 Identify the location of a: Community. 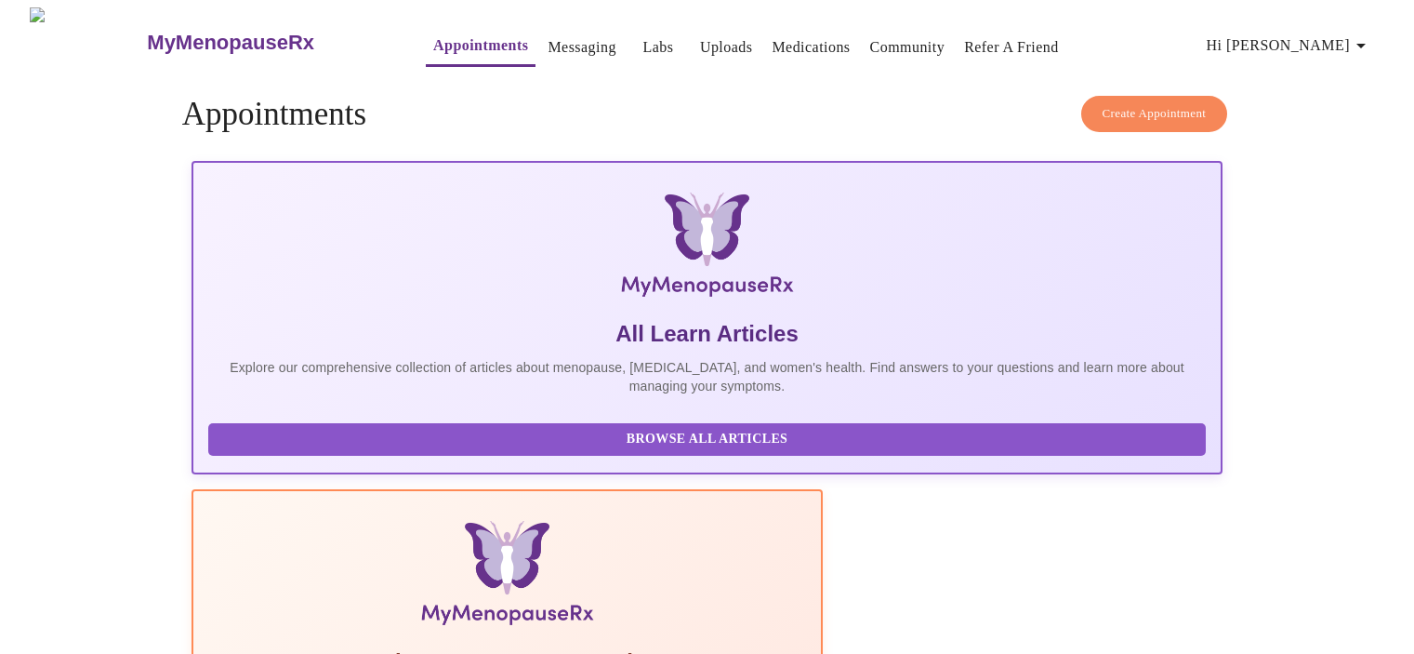
(907, 47).